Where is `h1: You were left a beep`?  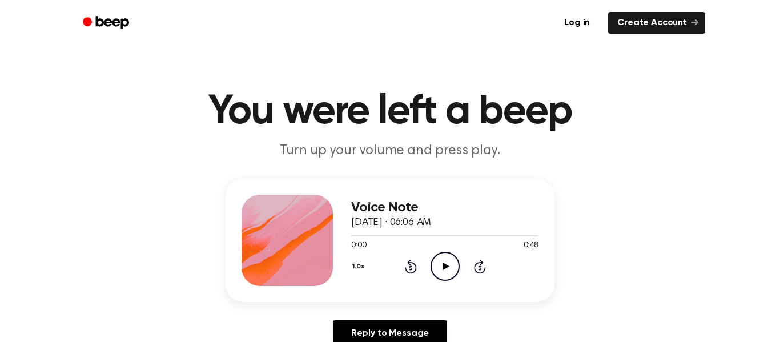
h1: You were left a beep is located at coordinates (390, 112).